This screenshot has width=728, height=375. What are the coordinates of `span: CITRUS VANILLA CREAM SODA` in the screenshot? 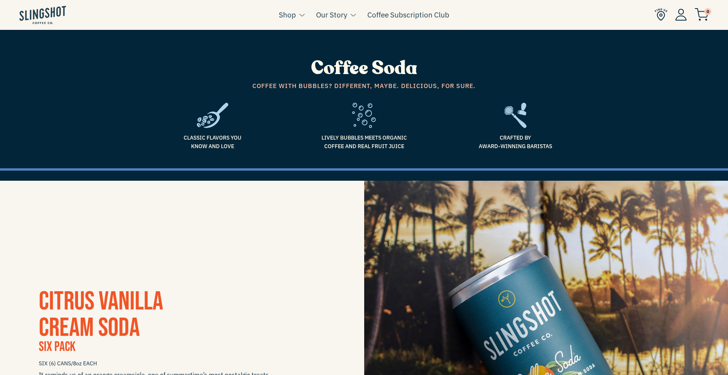 It's located at (101, 315).